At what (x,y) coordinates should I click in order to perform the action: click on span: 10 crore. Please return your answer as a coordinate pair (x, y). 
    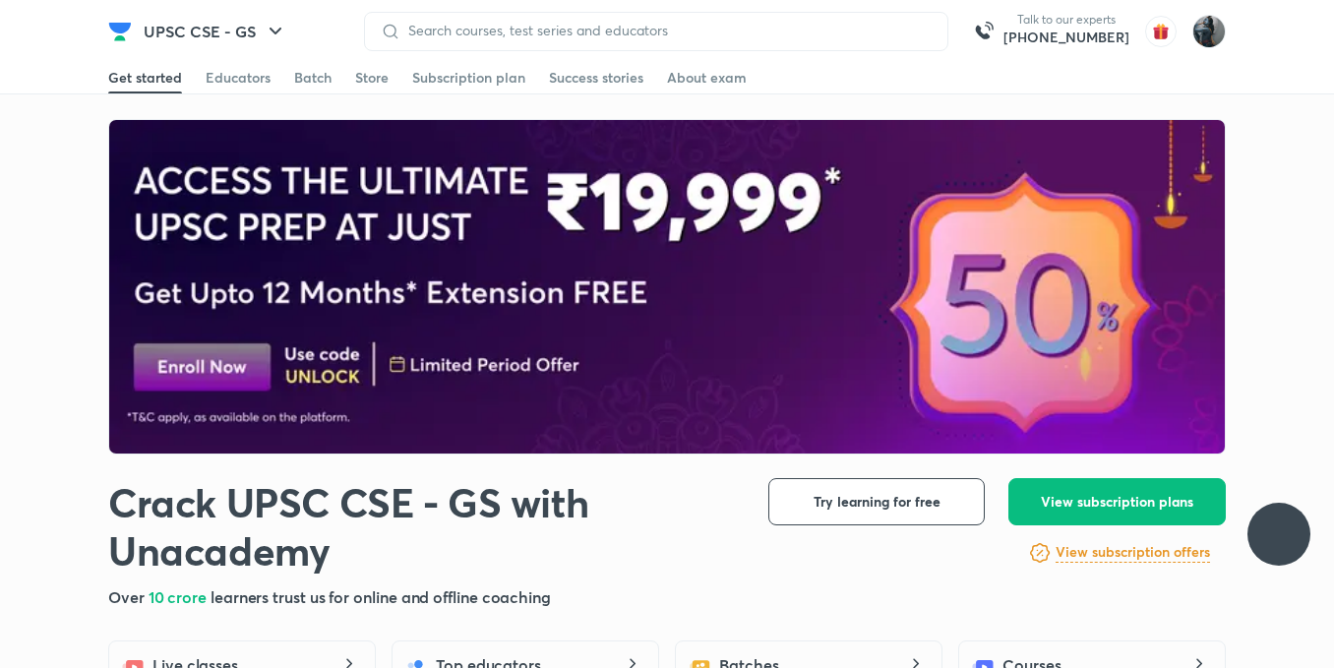
    Looking at the image, I should click on (179, 596).